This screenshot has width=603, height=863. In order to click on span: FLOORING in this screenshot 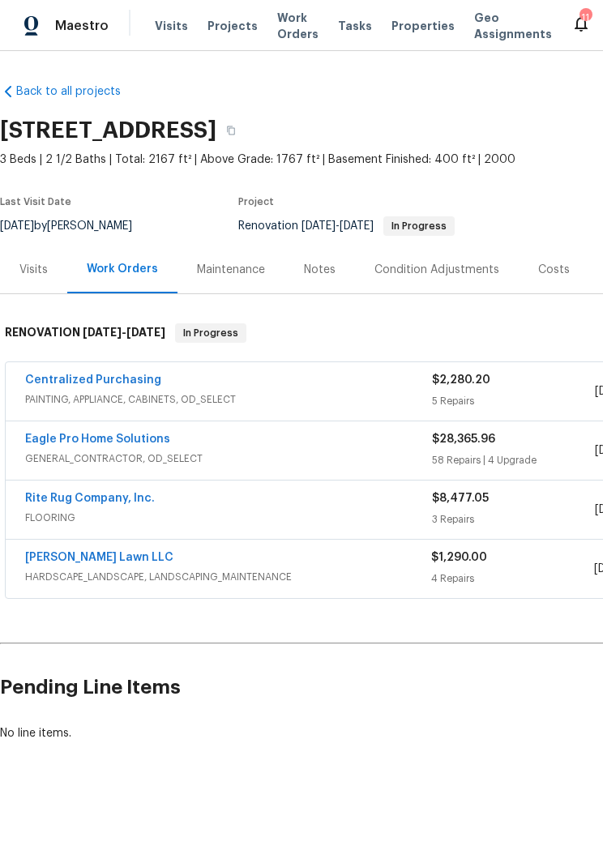, I will do `click(229, 518)`.